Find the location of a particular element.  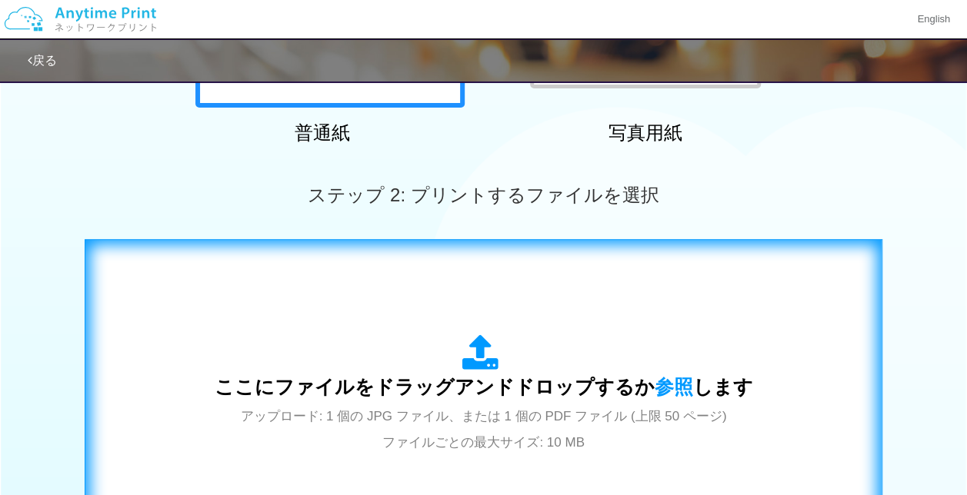

span: ステップ 2: プリントするファイルを選択 is located at coordinates (483, 195).